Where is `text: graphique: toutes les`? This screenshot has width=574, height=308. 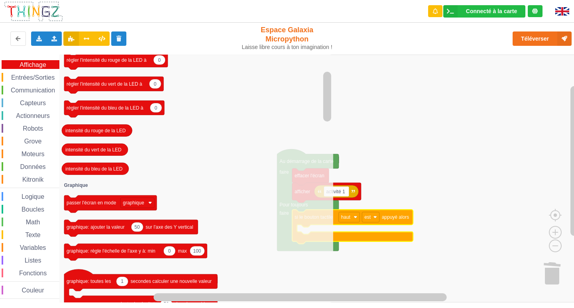 text: graphique: toutes les is located at coordinates (88, 281).